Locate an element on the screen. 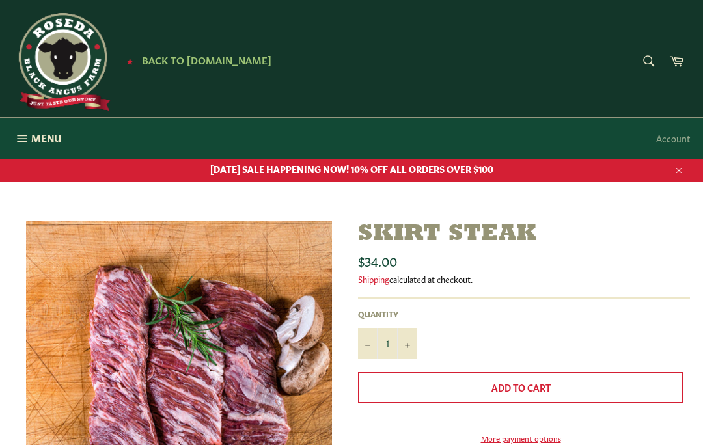 This screenshot has height=445, width=703. button: Increase item quantity by one is located at coordinates (407, 344).